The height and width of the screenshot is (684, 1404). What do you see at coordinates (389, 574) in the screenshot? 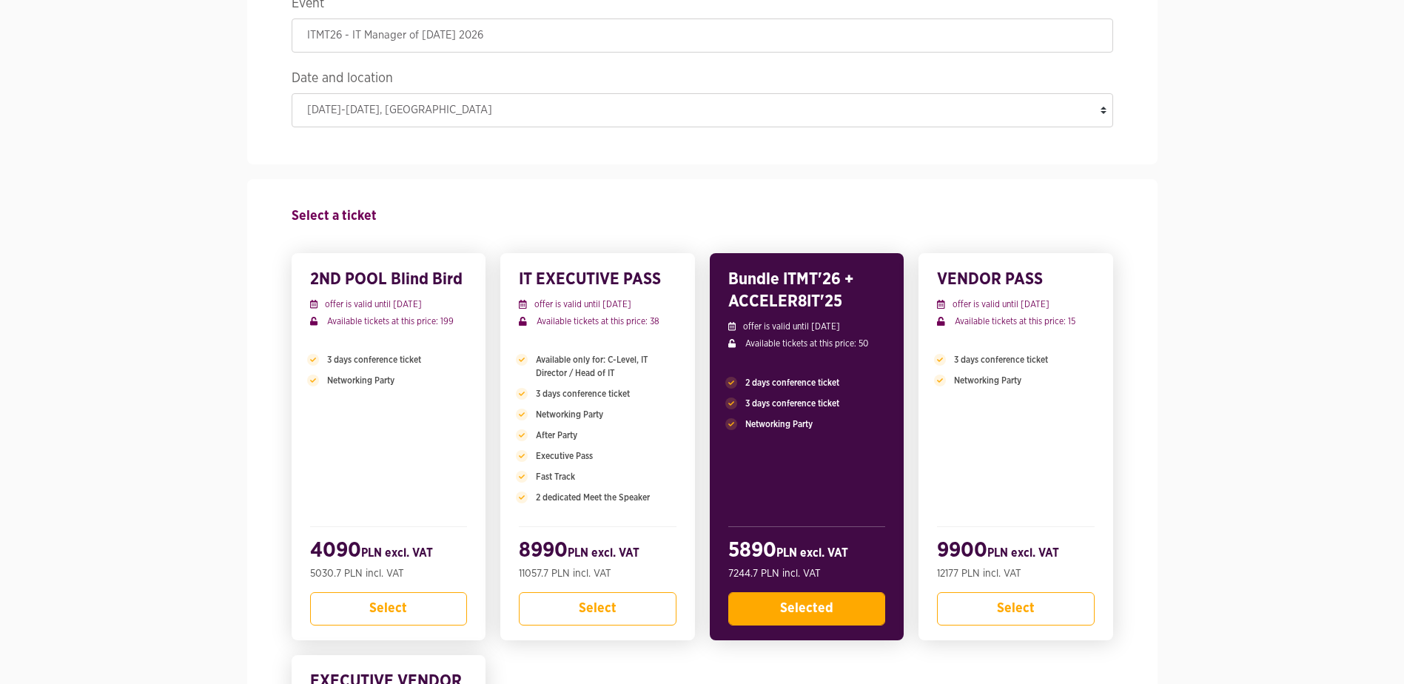
I see `p: 5030.7 PLN incl. VAT` at bounding box center [389, 574].